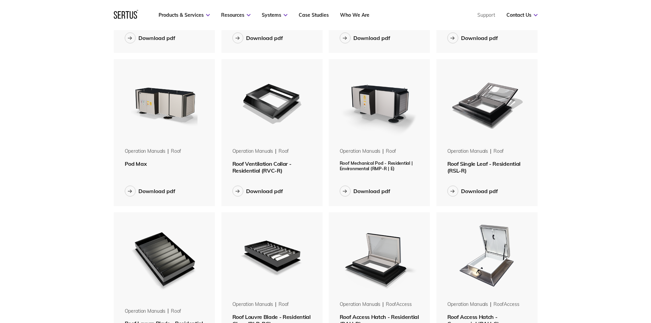  What do you see at coordinates (589, 283) in the screenshot?
I see `div: Chat Widget` at bounding box center [589, 283].